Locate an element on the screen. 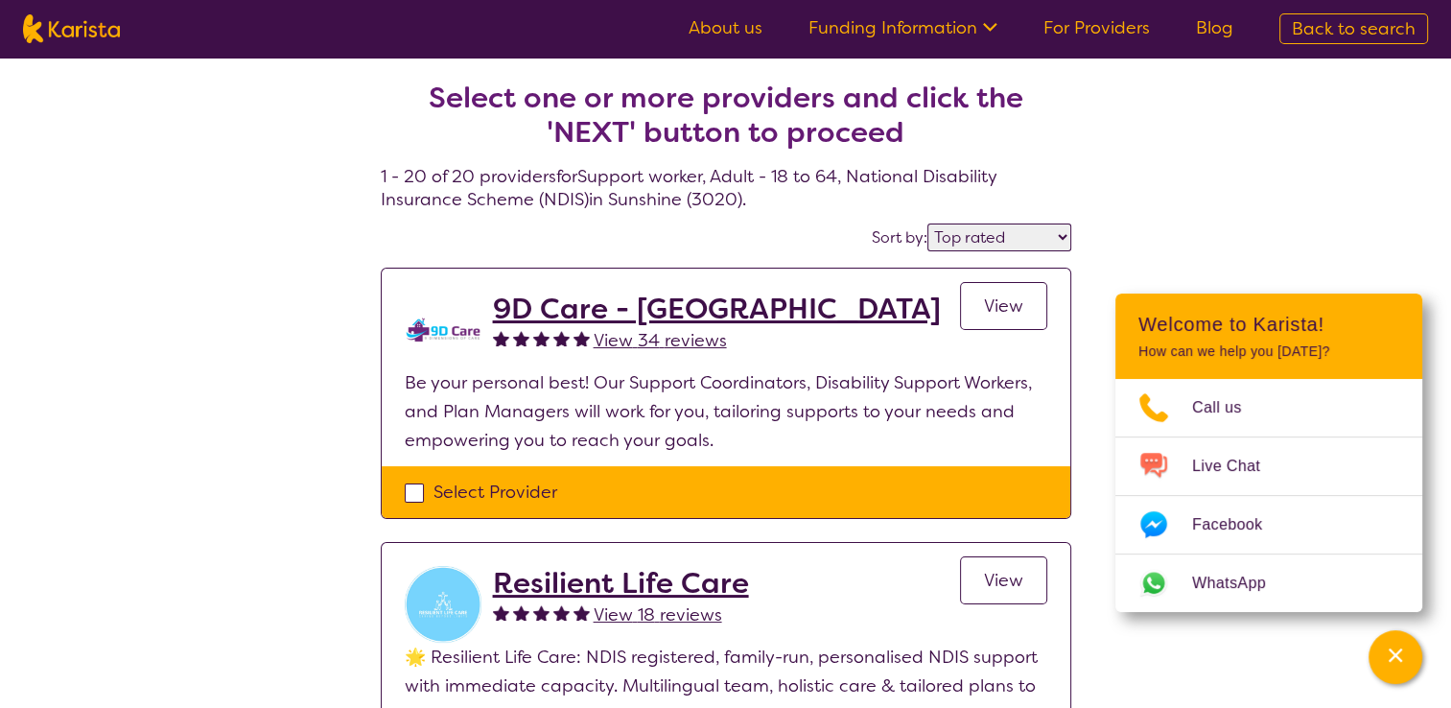 Image resolution: width=1451 pixels, height=708 pixels. h2: Welcome to Karista! is located at coordinates (1269, 324).